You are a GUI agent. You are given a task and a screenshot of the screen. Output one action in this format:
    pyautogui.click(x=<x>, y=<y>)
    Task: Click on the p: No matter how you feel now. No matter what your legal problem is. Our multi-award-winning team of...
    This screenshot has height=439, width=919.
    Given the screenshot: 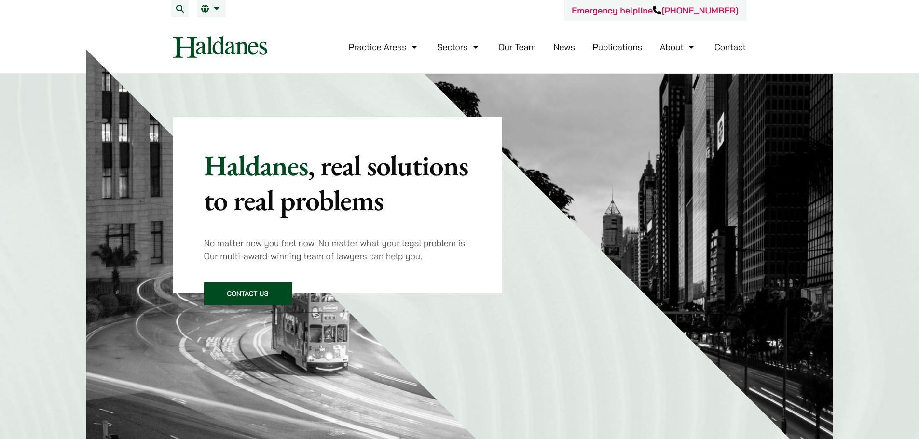 What is the action you would take?
    pyautogui.click(x=338, y=250)
    